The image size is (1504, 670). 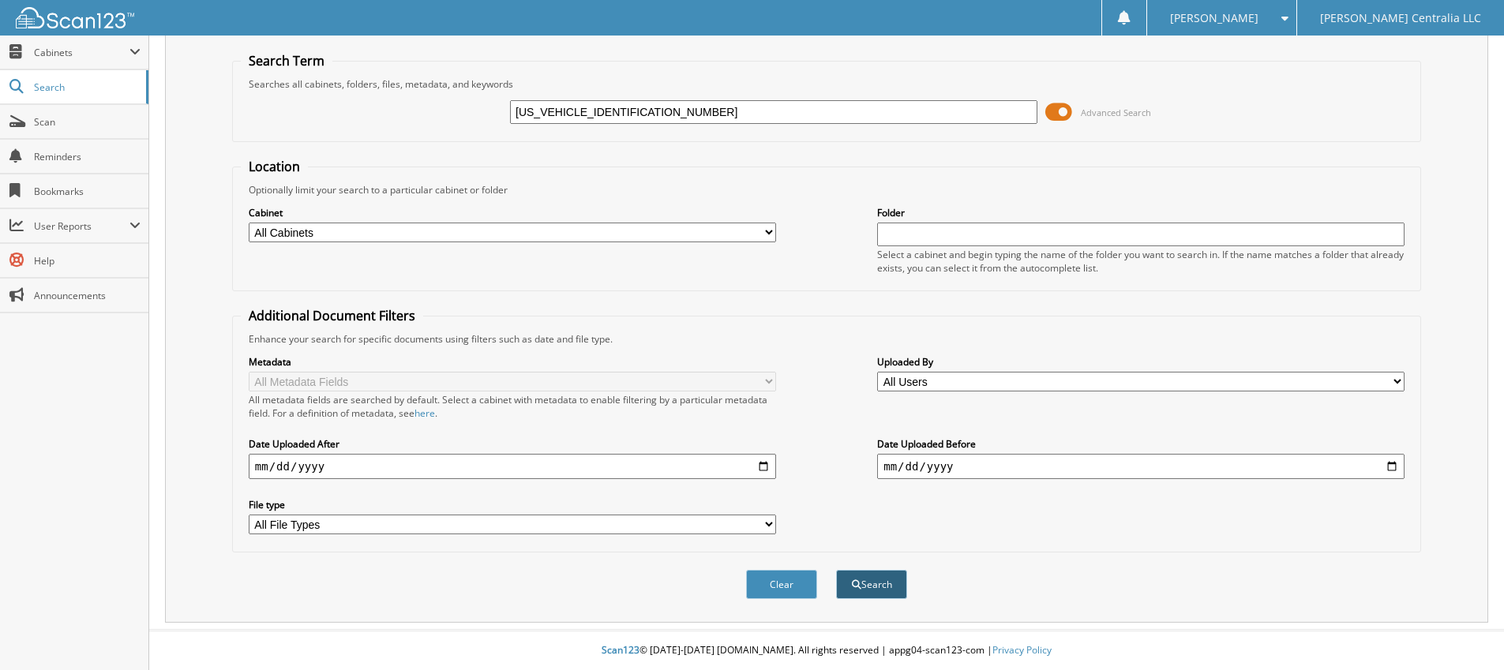 What do you see at coordinates (87, 191) in the screenshot?
I see `span: Bookmarks` at bounding box center [87, 191].